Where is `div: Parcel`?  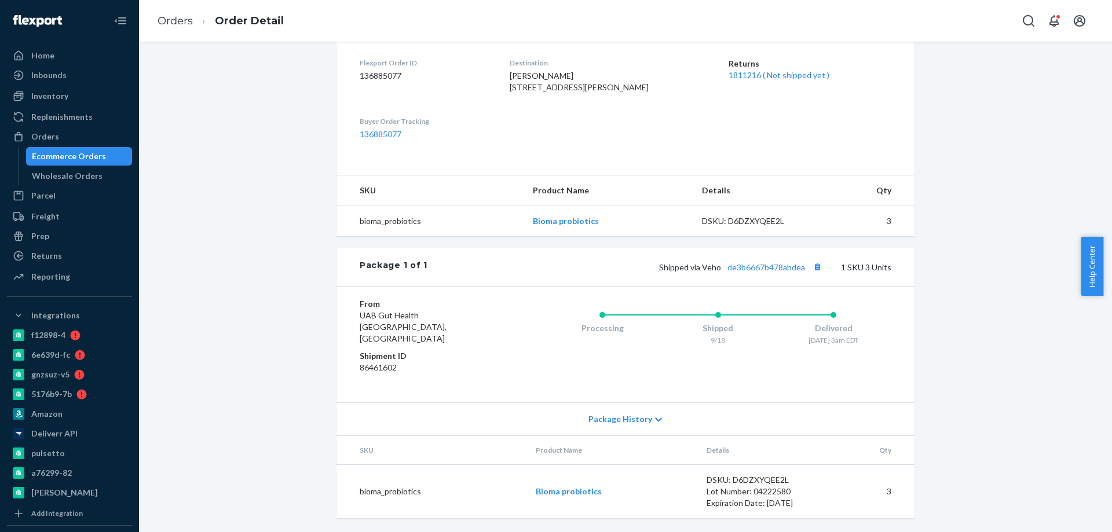
div: Parcel is located at coordinates (43, 196).